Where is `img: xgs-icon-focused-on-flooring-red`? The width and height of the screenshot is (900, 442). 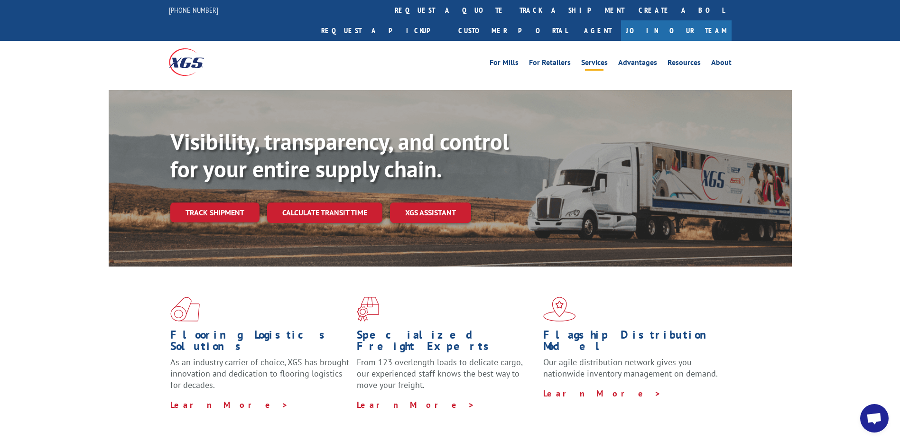
img: xgs-icon-focused-on-flooring-red is located at coordinates (367, 309).